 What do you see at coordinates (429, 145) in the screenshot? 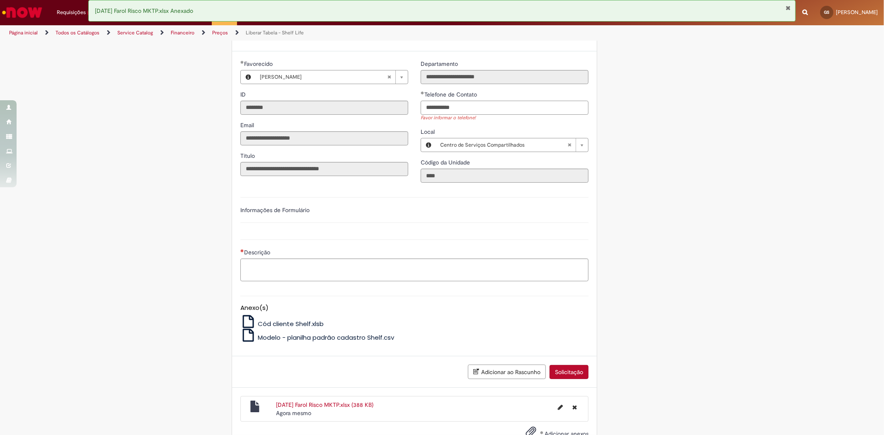
I see `button: Local, Visualizar este registro Centro de Serviços Compartilhados` at bounding box center [429, 145].